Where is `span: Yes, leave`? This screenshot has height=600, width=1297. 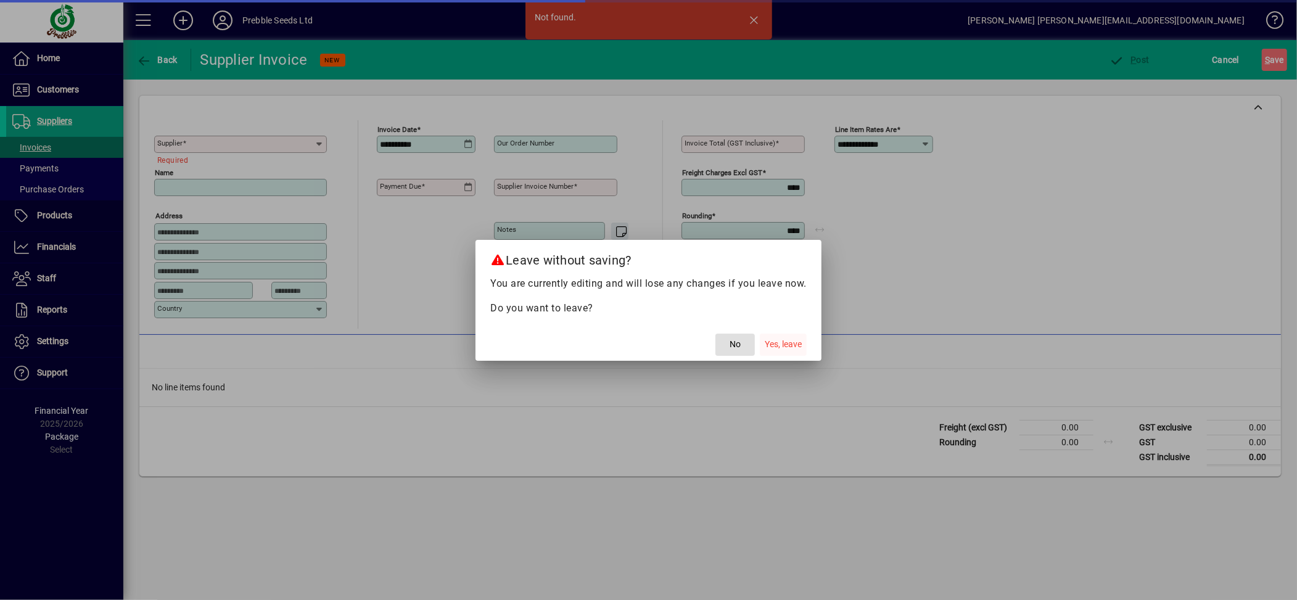 span: Yes, leave is located at coordinates (783, 344).